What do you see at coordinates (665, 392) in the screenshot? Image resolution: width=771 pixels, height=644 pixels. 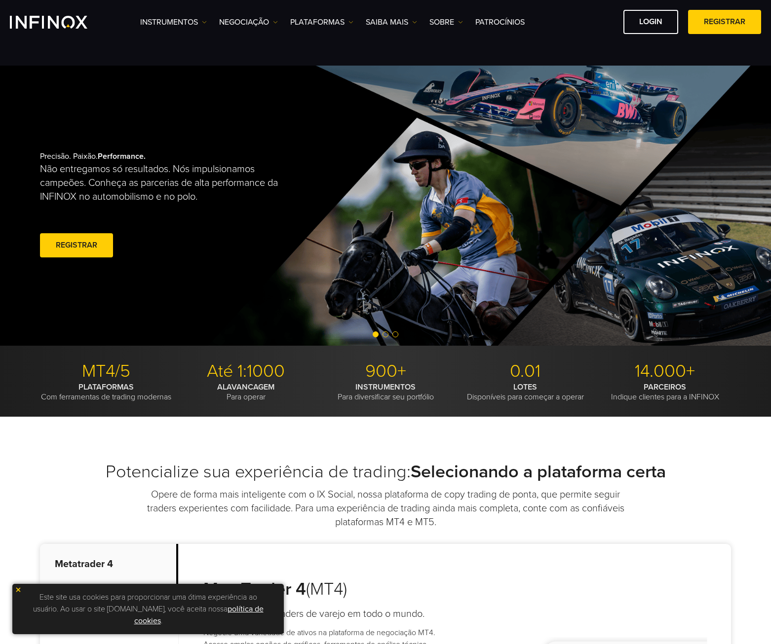 I see `p: Indique clientes para a INFINOX` at bounding box center [665, 392].